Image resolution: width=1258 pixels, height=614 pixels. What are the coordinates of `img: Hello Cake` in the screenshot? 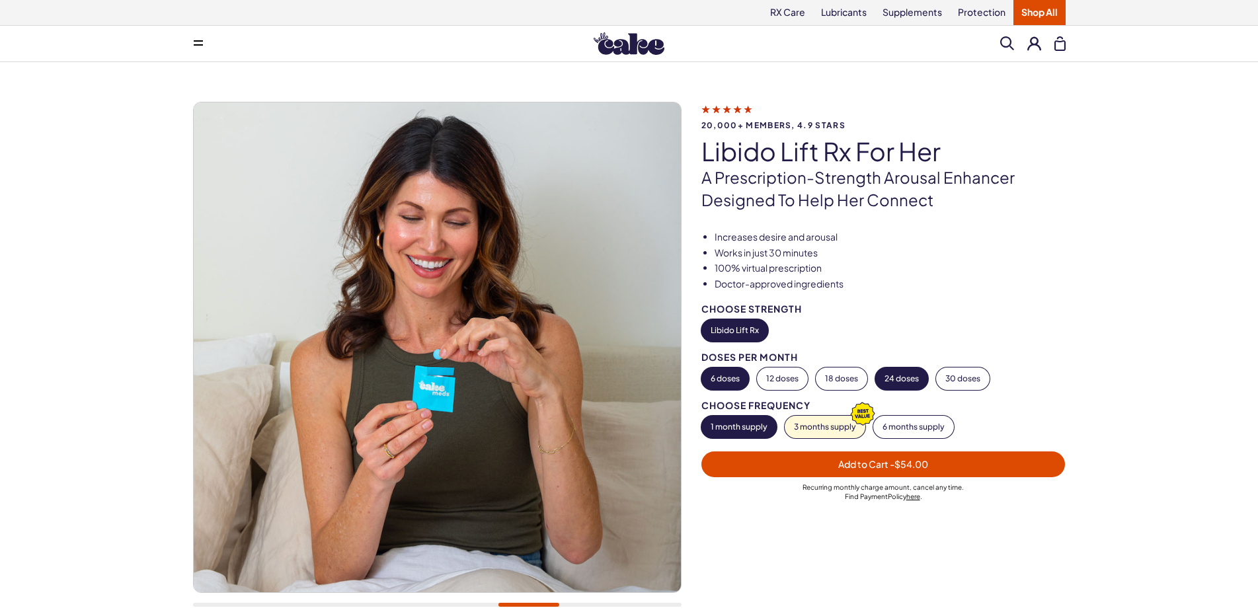 It's located at (629, 44).